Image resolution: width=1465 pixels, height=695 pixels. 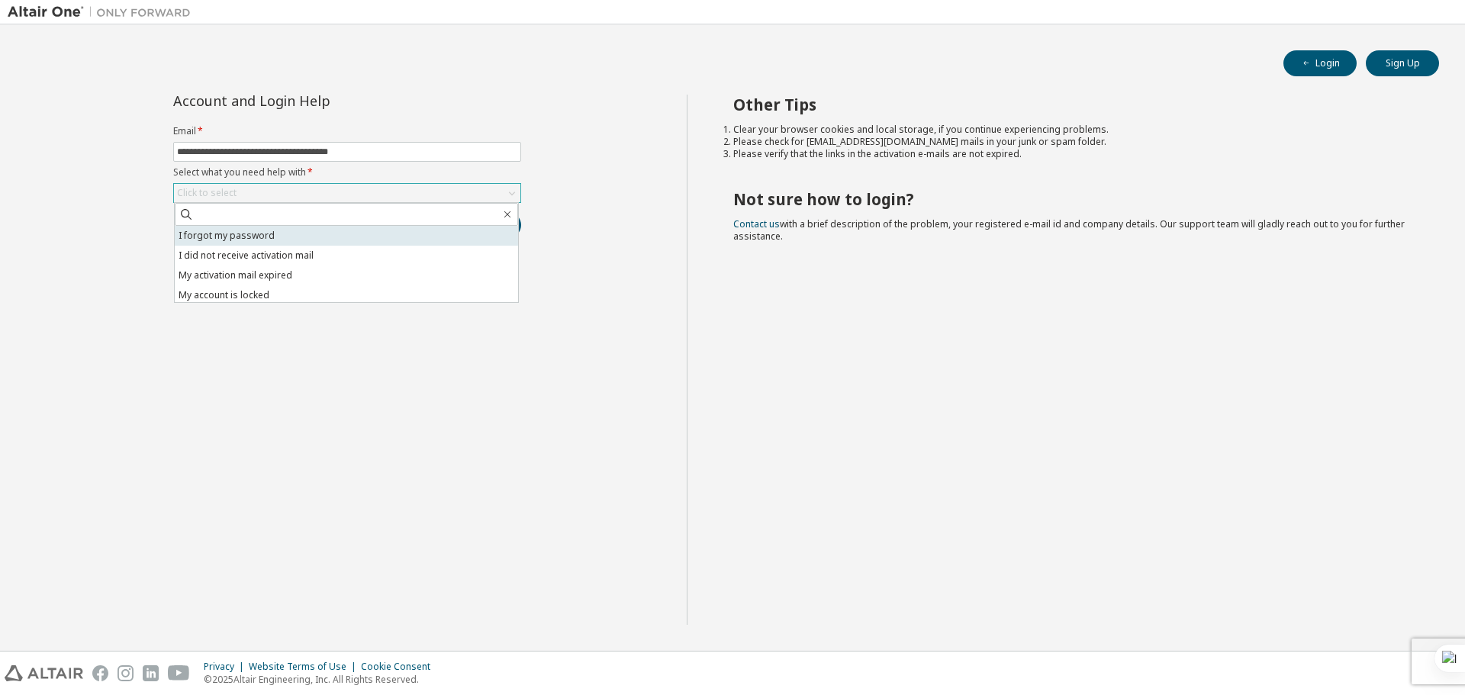 What do you see at coordinates (312, 101) in the screenshot?
I see `div: Account and Login Help` at bounding box center [312, 101].